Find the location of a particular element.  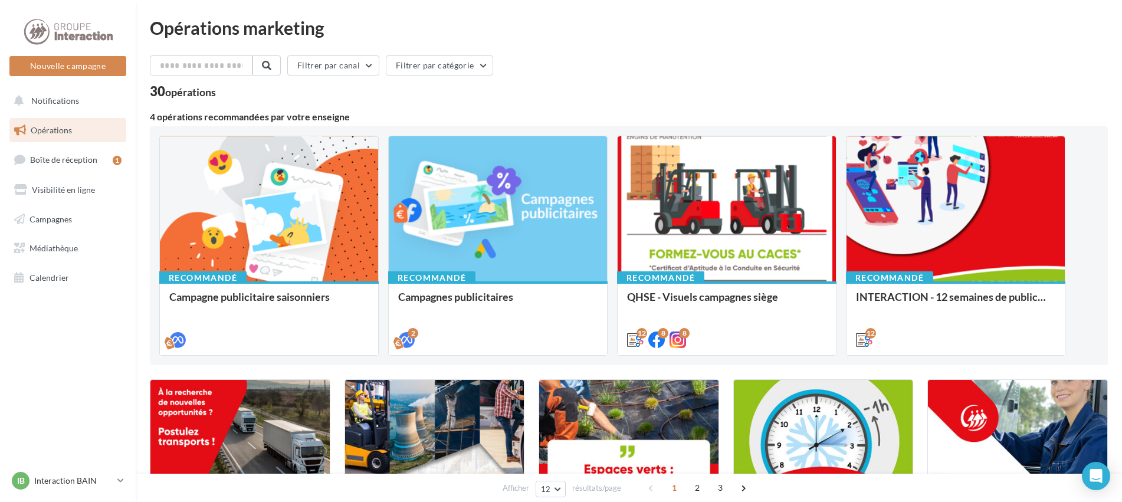

div: Campagnes publicitaires is located at coordinates (498, 303).